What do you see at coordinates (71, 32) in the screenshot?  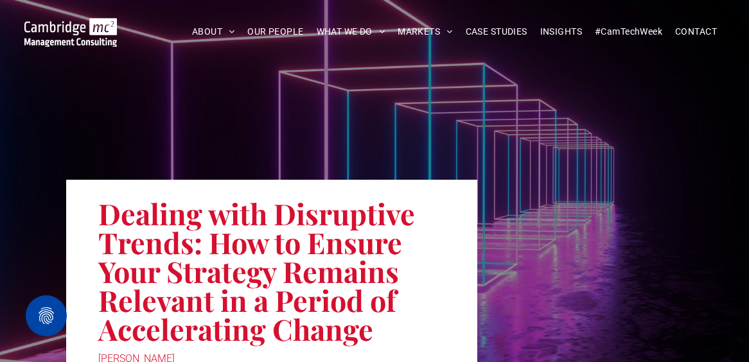 I see `img: Cambridge MC Logo` at bounding box center [71, 32].